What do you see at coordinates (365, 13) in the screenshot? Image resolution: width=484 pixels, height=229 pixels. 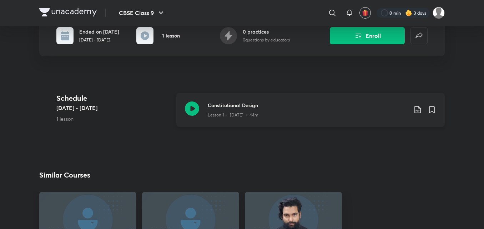 I see `button: avatar` at bounding box center [365, 13].